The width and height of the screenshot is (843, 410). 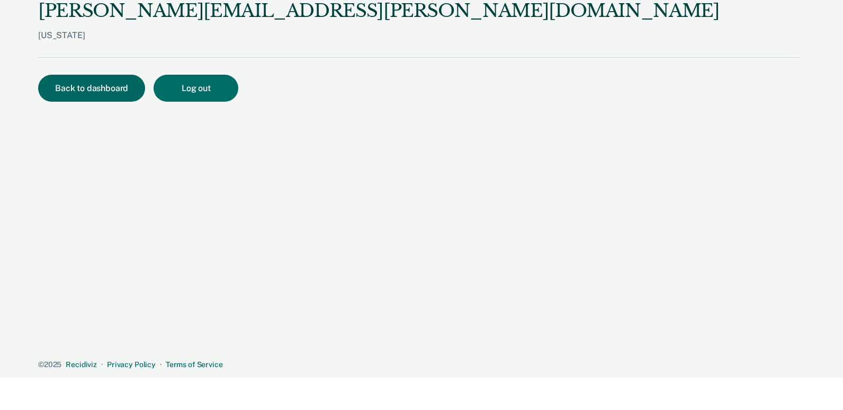 I want to click on button: Log out, so click(x=196, y=88).